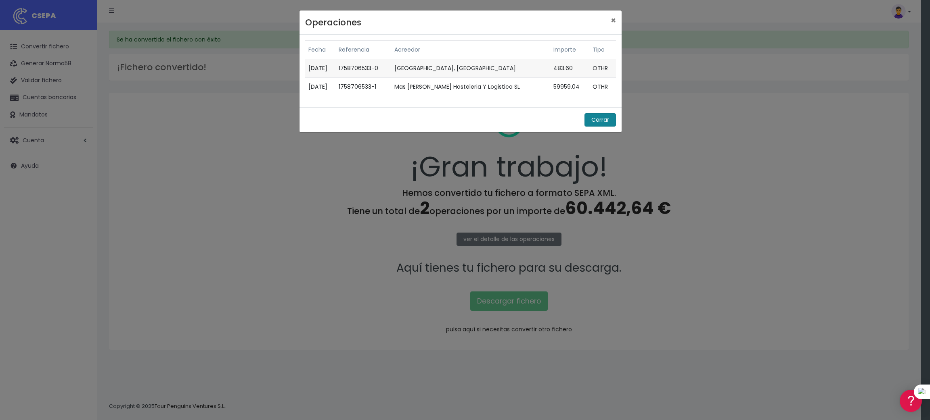  Describe the element at coordinates (81, 108) in the screenshot. I see `a: Formatos` at that location.